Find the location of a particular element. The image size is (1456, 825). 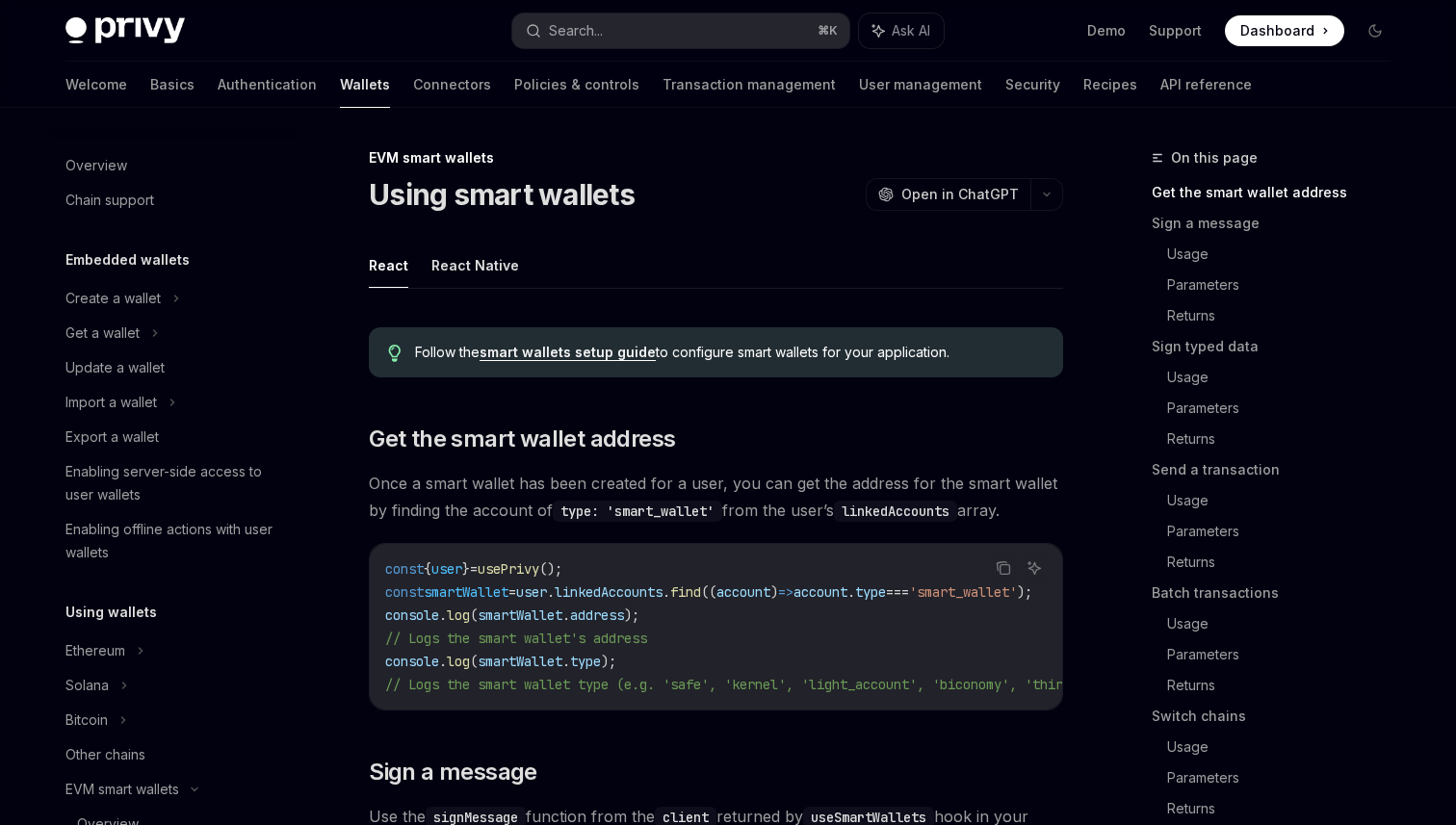

div: Enabling server-side access to user wallets is located at coordinates (176, 483).